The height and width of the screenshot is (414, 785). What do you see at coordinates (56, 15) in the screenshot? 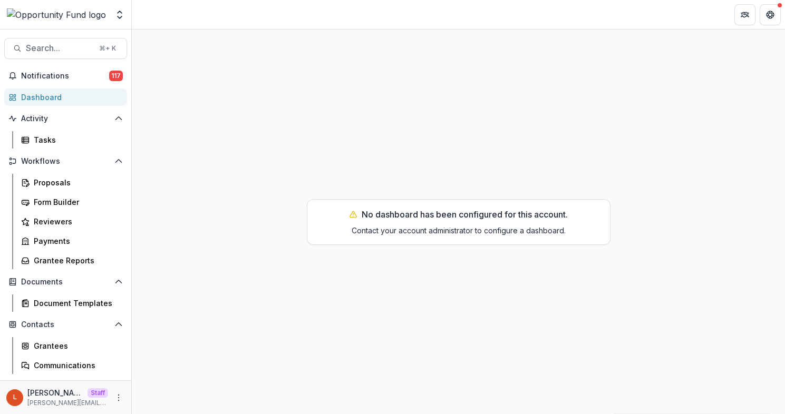
I see `img: Opportunity Fund logo` at bounding box center [56, 15].